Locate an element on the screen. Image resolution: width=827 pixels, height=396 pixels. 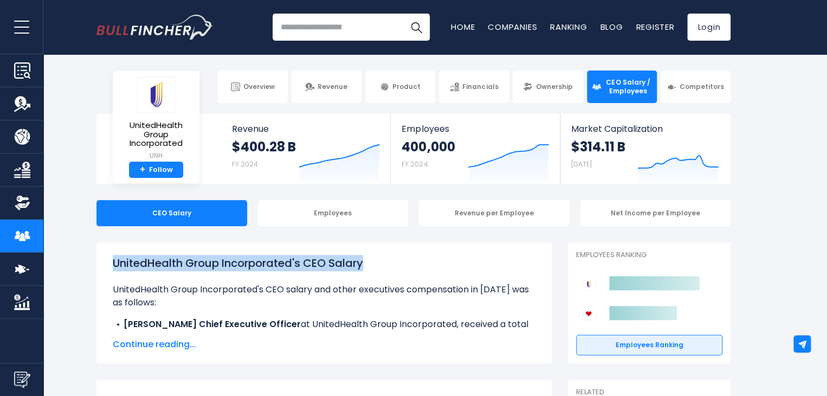
a: Financials is located at coordinates (474, 87).